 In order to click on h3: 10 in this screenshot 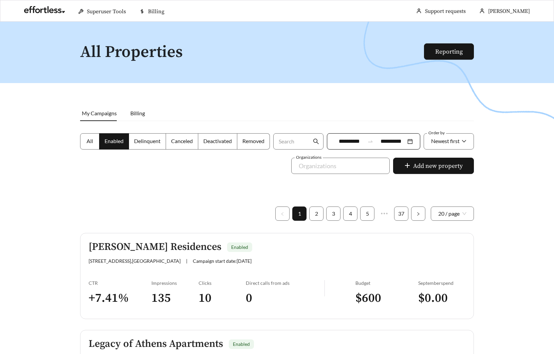, I will do `click(222, 298)`.